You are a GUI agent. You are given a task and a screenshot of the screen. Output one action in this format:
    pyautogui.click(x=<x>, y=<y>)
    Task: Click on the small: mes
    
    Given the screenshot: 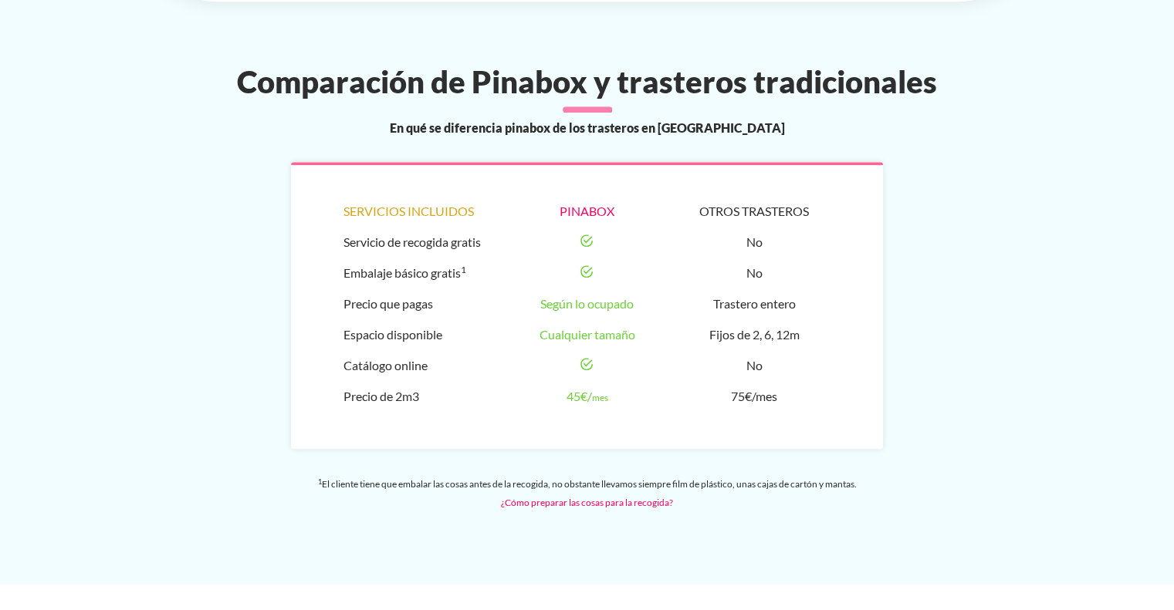 What is the action you would take?
    pyautogui.click(x=599, y=397)
    